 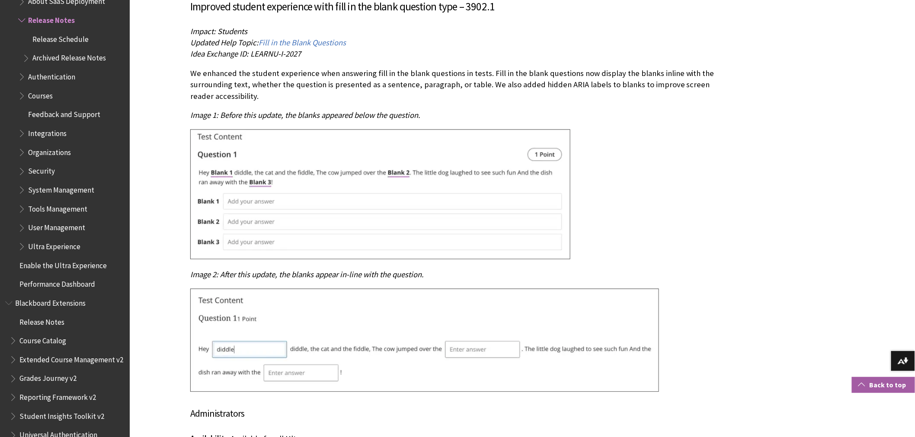 What do you see at coordinates (51, 75) in the screenshot?
I see `span: Authentication` at bounding box center [51, 75].